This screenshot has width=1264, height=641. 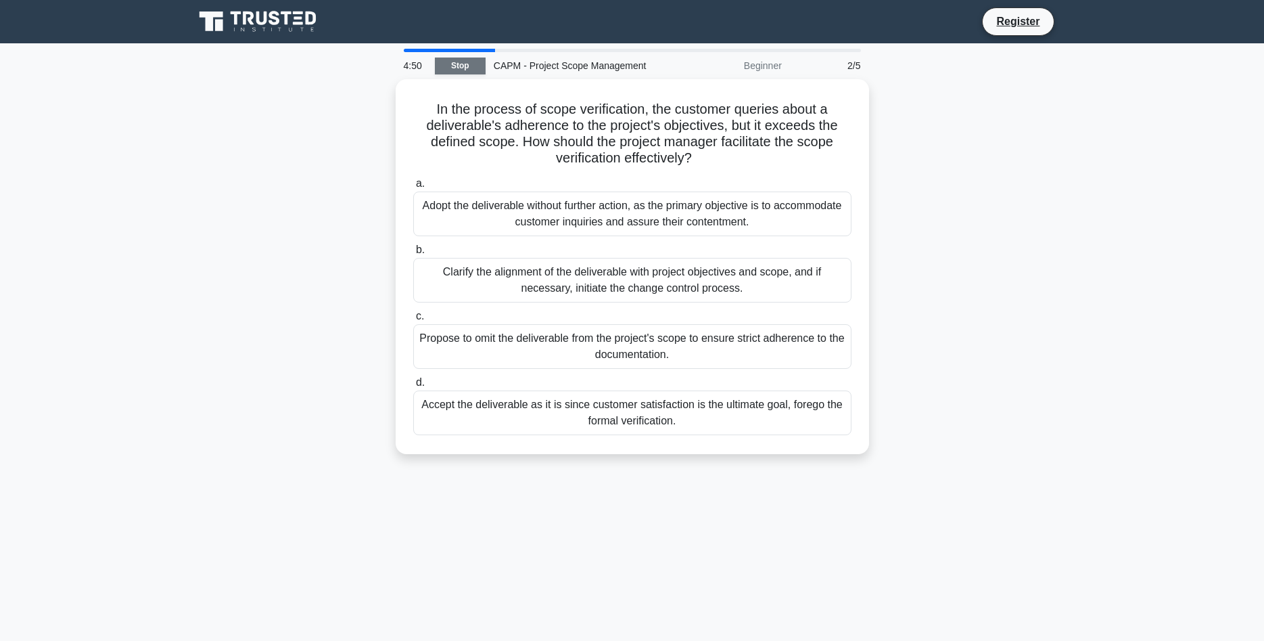 I want to click on div: Propose to omit the deliverable from the project's scope to ensure strict adherence to the docume..., so click(x=632, y=346).